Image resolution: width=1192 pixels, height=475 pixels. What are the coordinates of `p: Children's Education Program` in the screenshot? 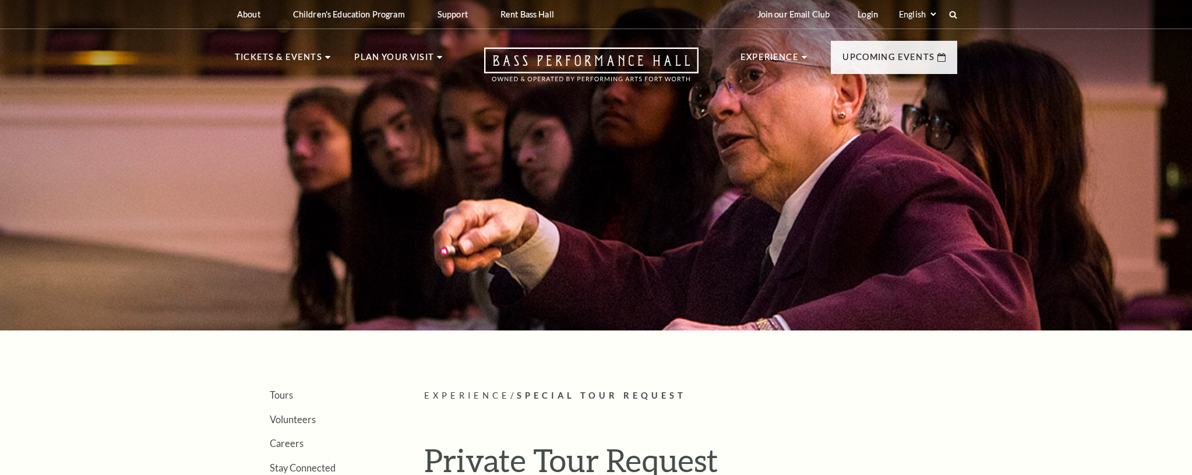 It's located at (349, 14).